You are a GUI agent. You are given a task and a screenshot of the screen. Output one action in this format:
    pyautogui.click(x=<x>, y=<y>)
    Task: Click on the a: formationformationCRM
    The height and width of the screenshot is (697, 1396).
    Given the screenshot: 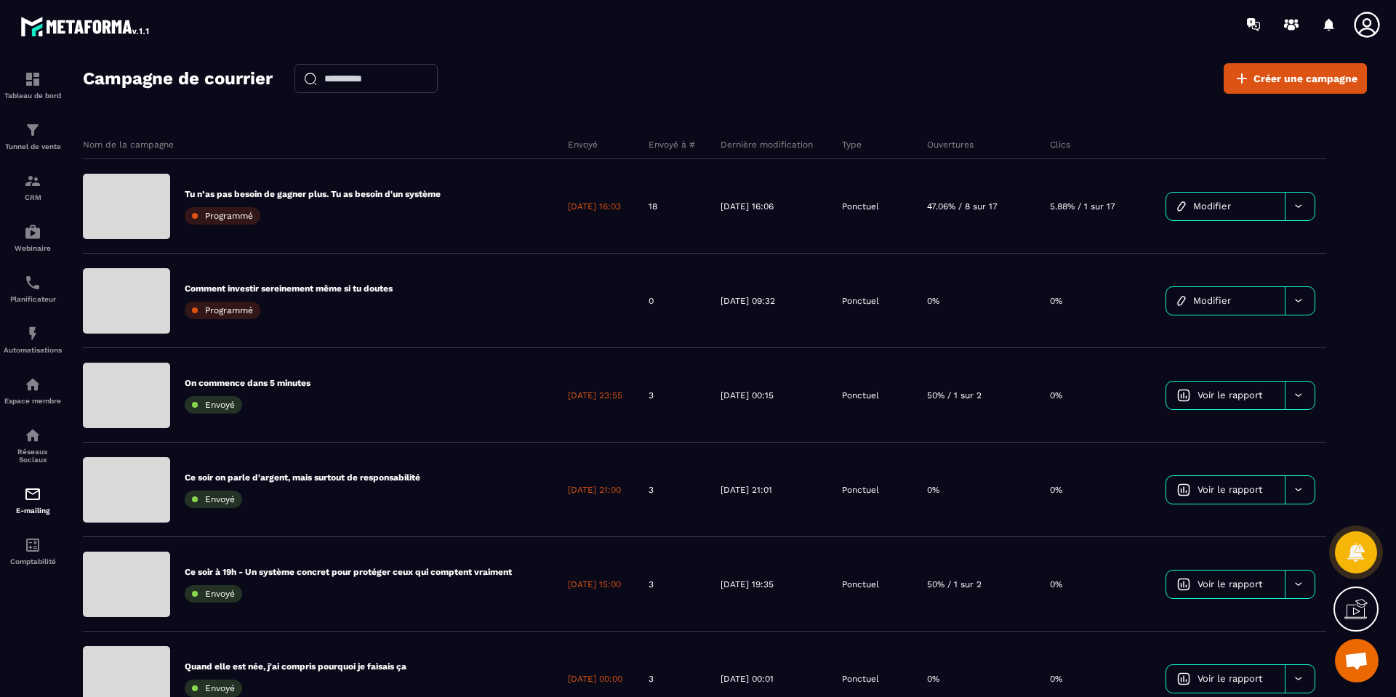 What is the action you would take?
    pyautogui.click(x=33, y=187)
    